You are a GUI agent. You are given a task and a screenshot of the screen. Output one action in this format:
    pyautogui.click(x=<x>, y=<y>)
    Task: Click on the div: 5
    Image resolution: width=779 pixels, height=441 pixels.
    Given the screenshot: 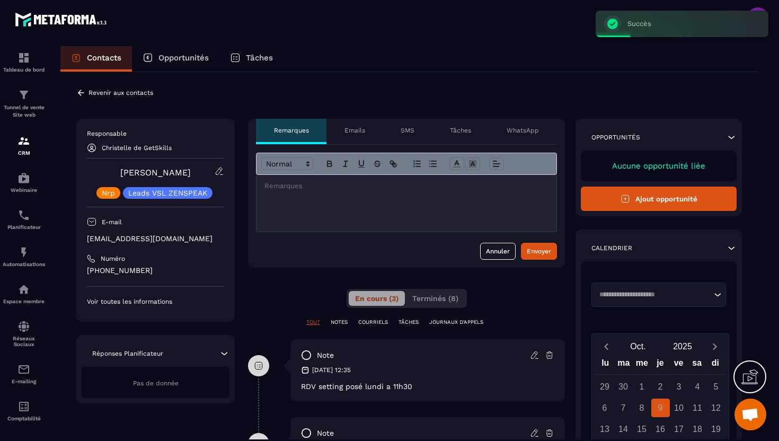 What is the action you would take?
    pyautogui.click(x=716, y=386)
    